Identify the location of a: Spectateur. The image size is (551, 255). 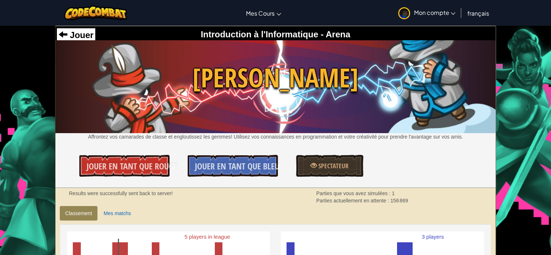
(330, 166).